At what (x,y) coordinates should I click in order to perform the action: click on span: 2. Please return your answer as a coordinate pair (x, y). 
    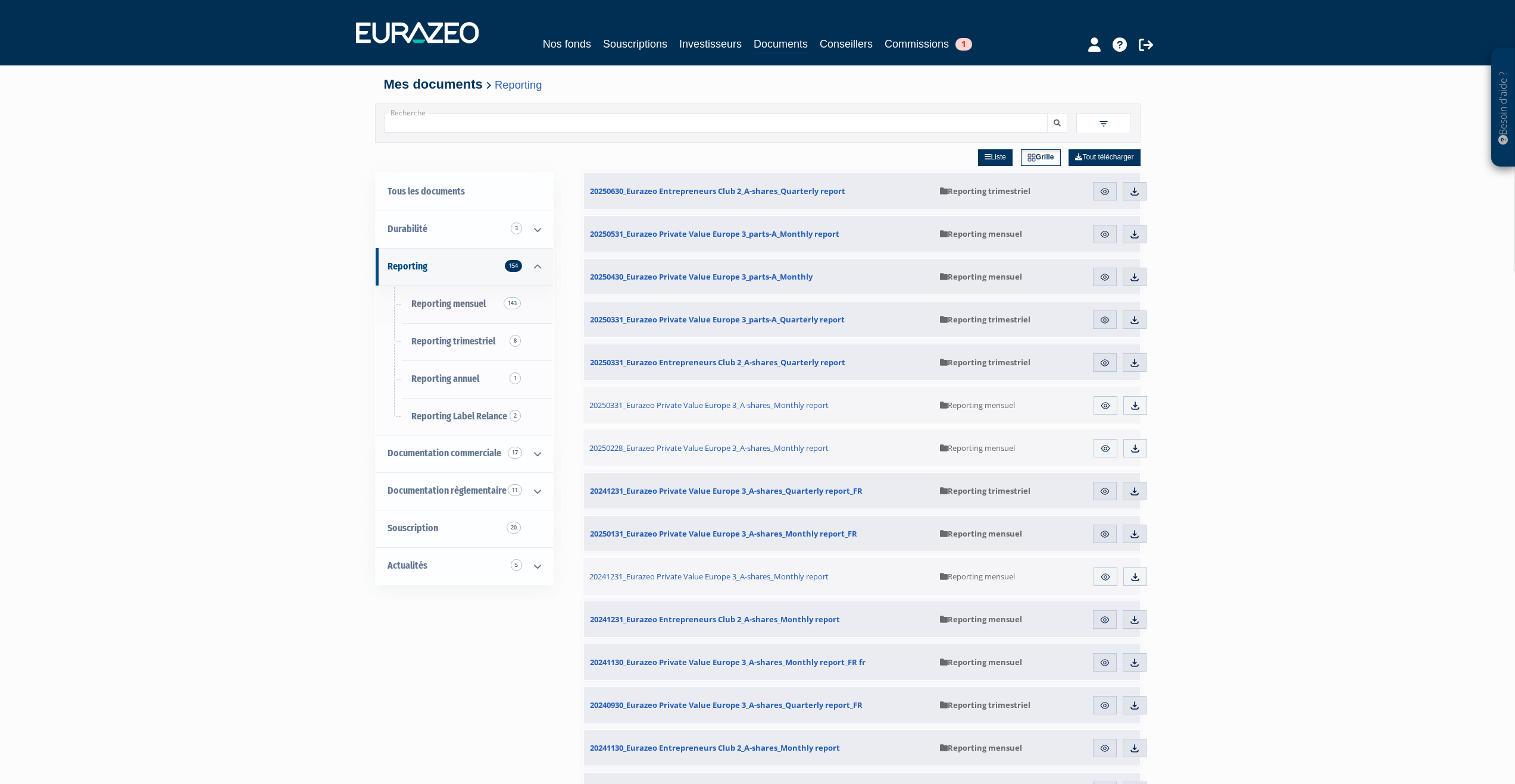
    Looking at the image, I should click on (515, 416).